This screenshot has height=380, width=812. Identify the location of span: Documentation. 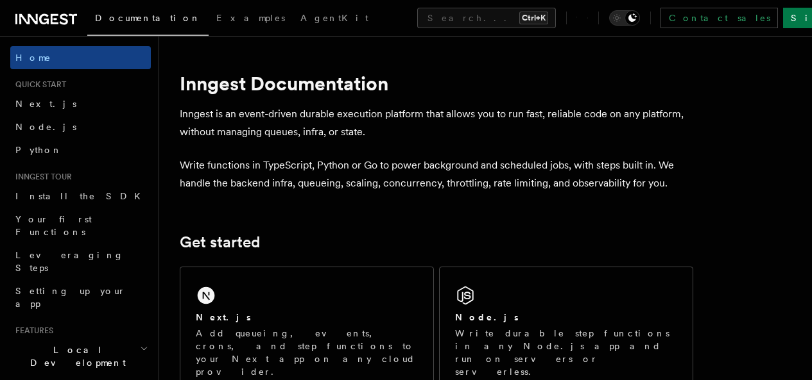
(148, 18).